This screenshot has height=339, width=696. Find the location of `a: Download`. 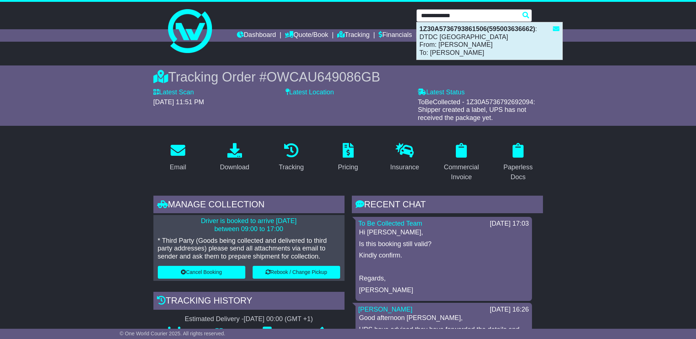

a: Download is located at coordinates (235, 158).